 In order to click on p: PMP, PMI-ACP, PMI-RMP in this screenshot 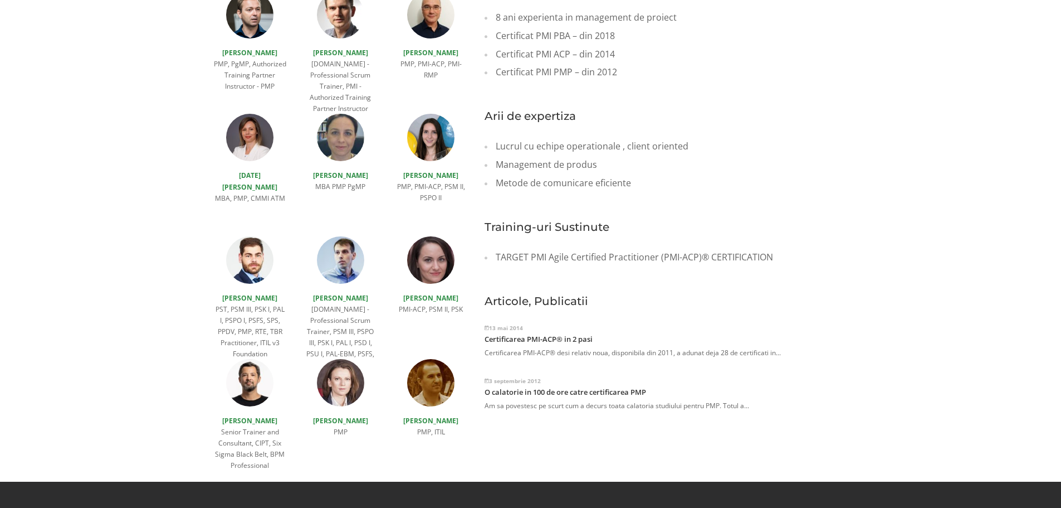, I will do `click(431, 70)`.